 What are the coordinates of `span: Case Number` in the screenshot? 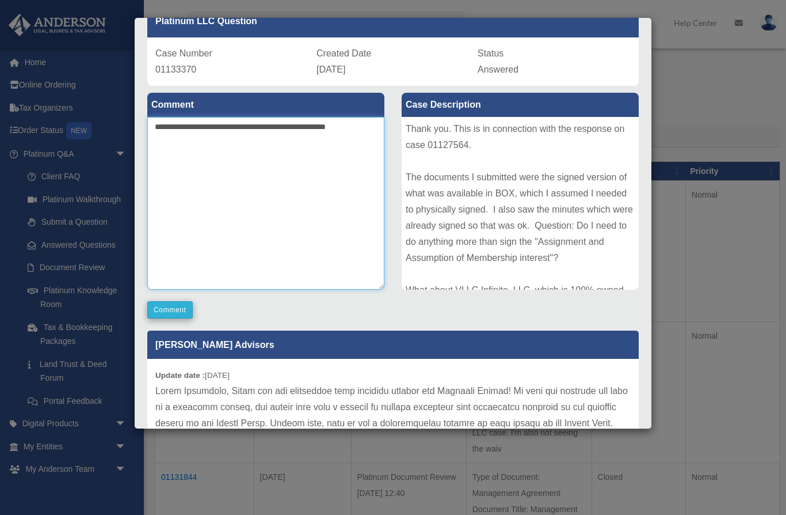 It's located at (184, 53).